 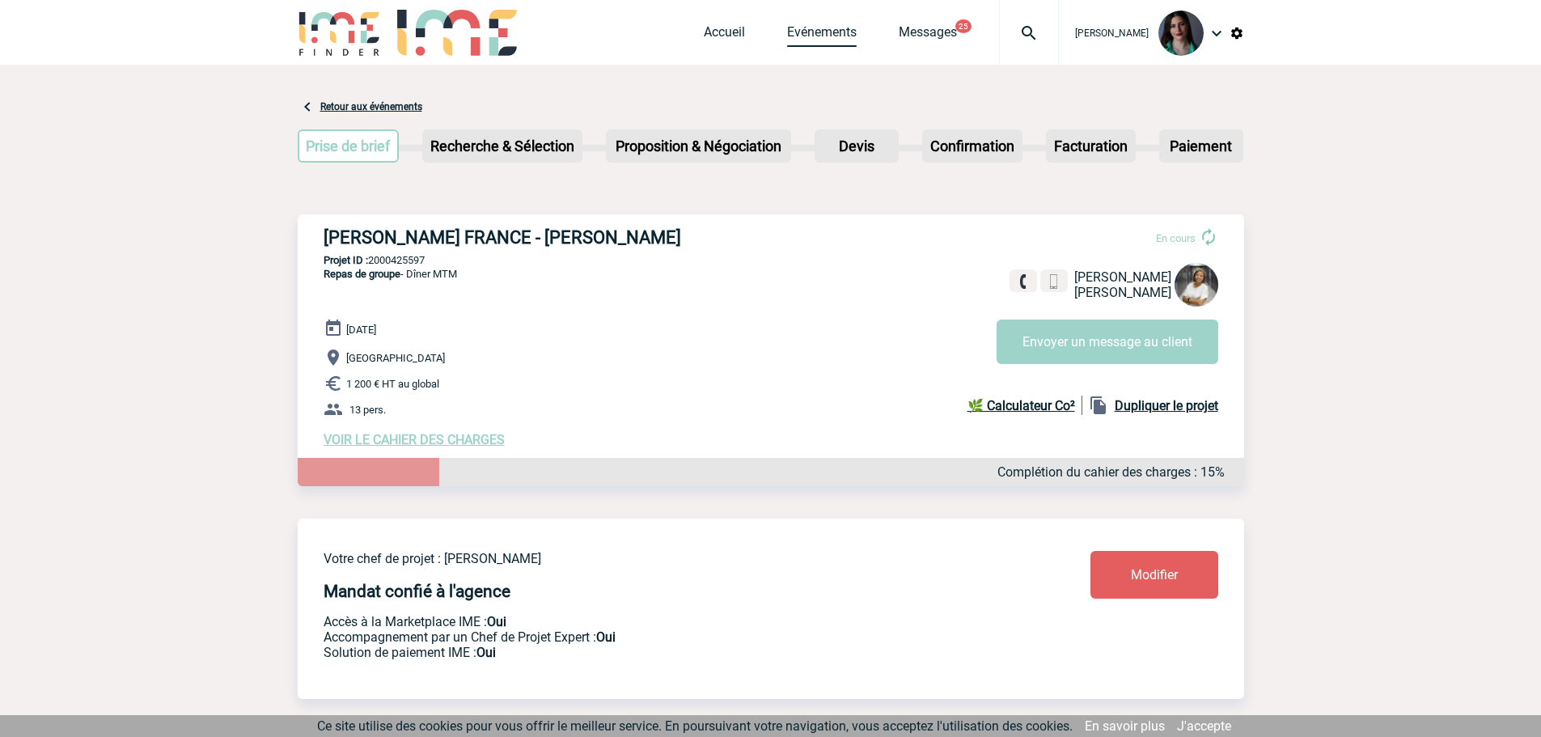 What do you see at coordinates (1175, 238) in the screenshot?
I see `span: En cours` at bounding box center [1175, 238].